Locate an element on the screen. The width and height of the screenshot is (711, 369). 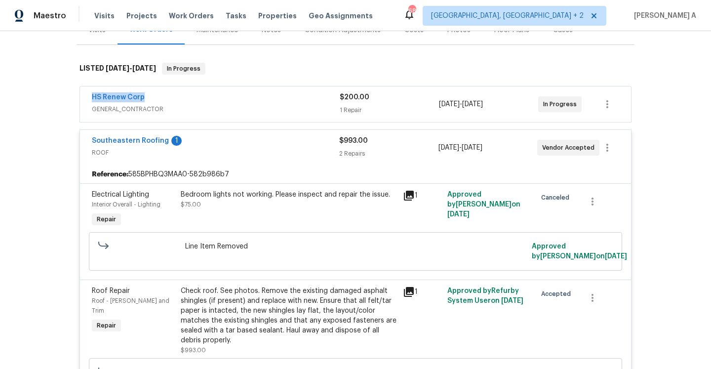
span: Roof Repair is located at coordinates (111, 291).